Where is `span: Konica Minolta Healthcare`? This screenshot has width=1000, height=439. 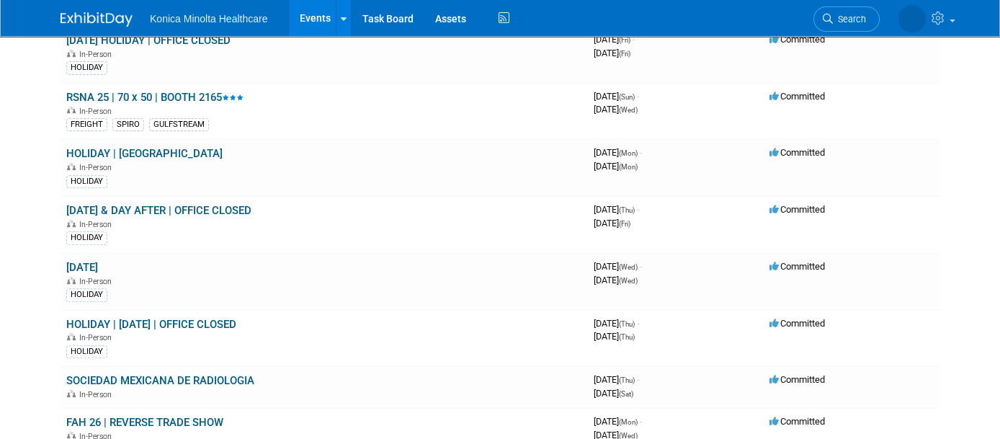
span: Konica Minolta Healthcare is located at coordinates (208, 19).